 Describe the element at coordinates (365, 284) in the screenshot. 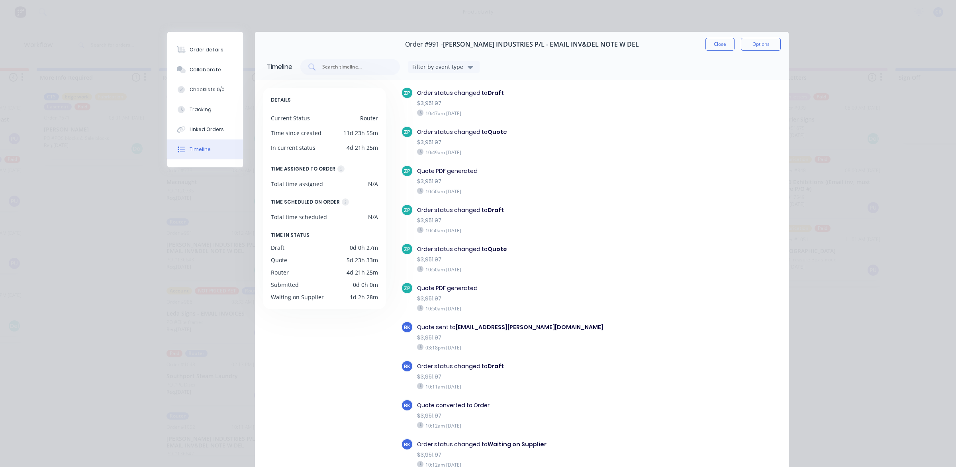

I see `div: 0d 0h 0m` at that location.